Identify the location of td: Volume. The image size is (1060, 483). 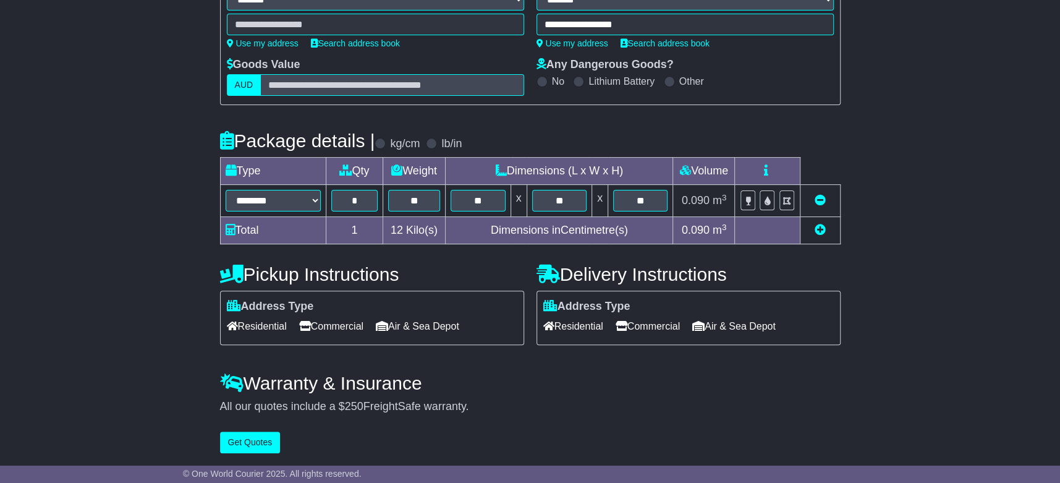
(704, 171).